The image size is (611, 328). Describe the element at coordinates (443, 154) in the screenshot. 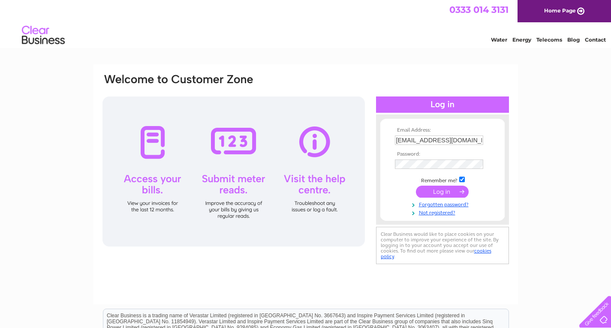

I see `th: Password:` at that location.